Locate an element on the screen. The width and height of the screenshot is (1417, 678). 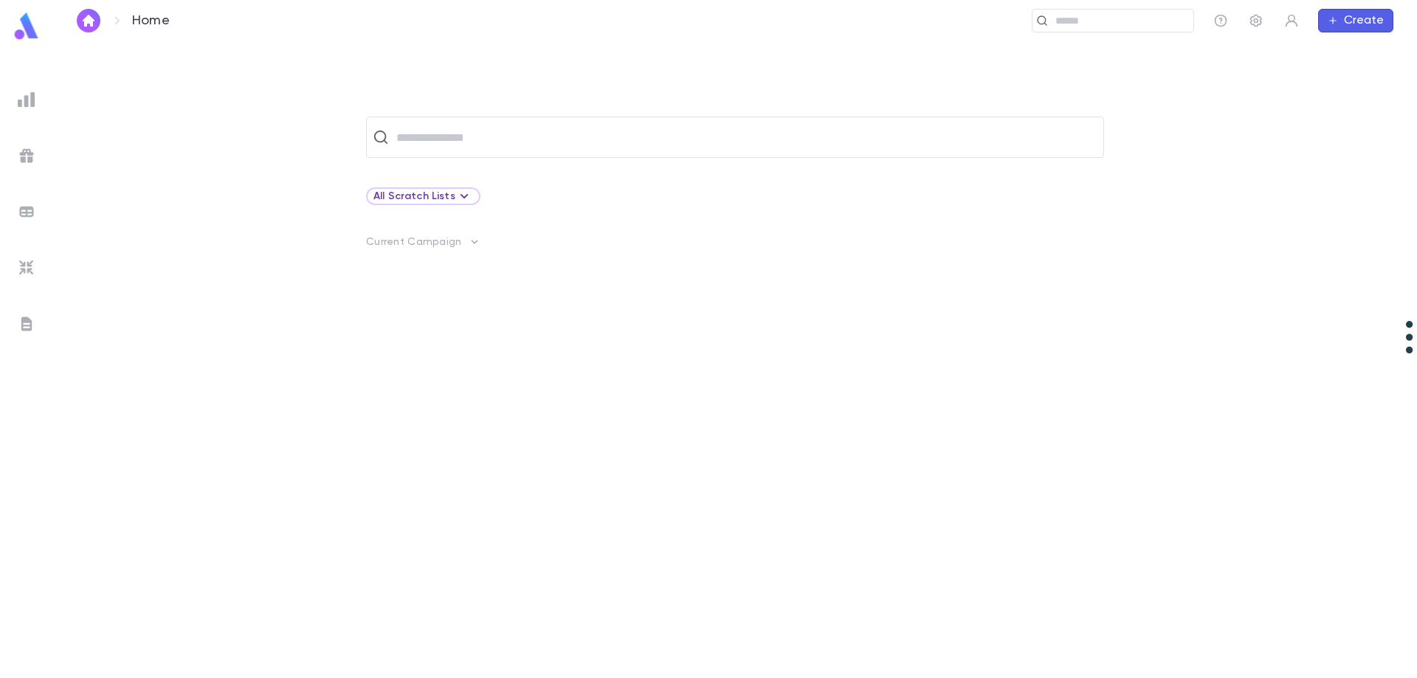
img: imports_grey.530a8a0e642e233f2baf0ef88e8c9fcb.svg is located at coordinates (27, 268).